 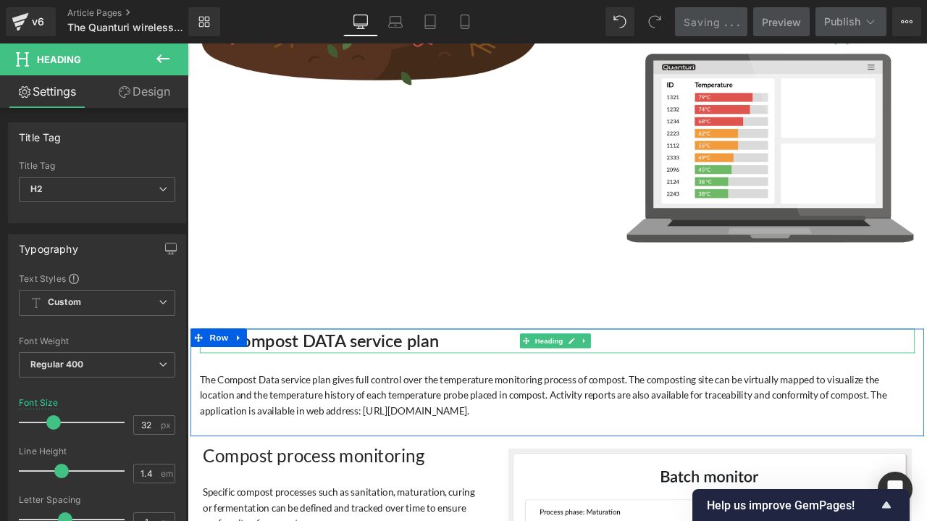 What do you see at coordinates (792, 505) in the screenshot?
I see `span: Help us improve GemPages!` at bounding box center [792, 505].